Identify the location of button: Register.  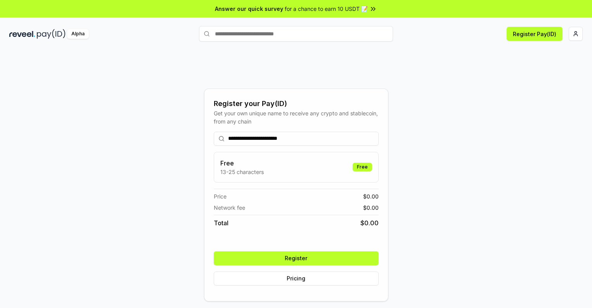
(296, 258).